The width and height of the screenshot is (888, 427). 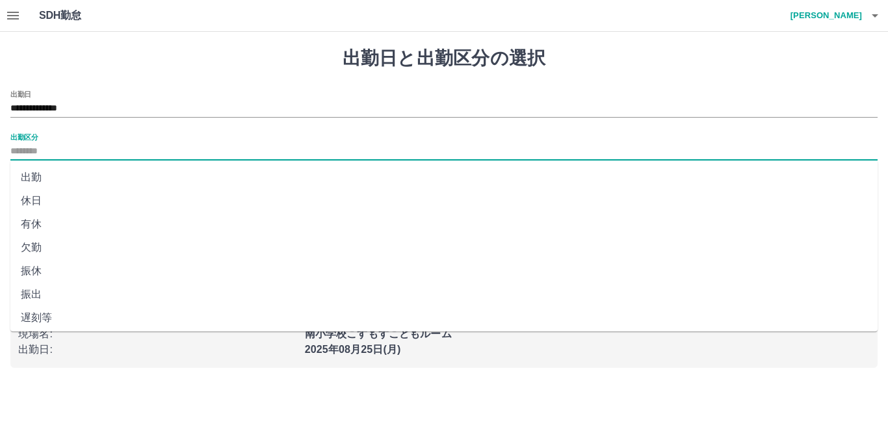 What do you see at coordinates (157, 350) in the screenshot?
I see `p: 出勤日 :` at bounding box center [157, 350].